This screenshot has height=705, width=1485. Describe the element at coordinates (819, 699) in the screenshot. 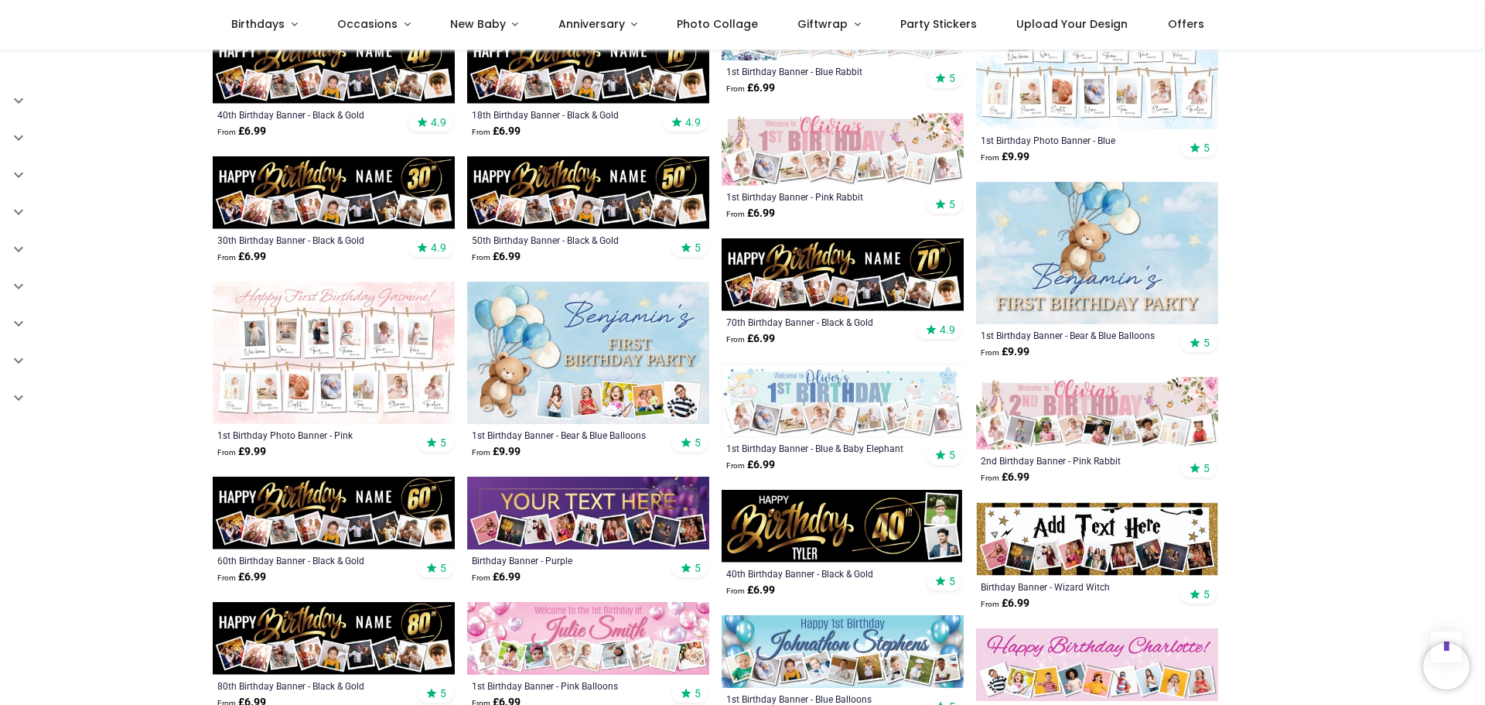

I see `div: 1st Birthday Banner - Blue Balloons` at that location.